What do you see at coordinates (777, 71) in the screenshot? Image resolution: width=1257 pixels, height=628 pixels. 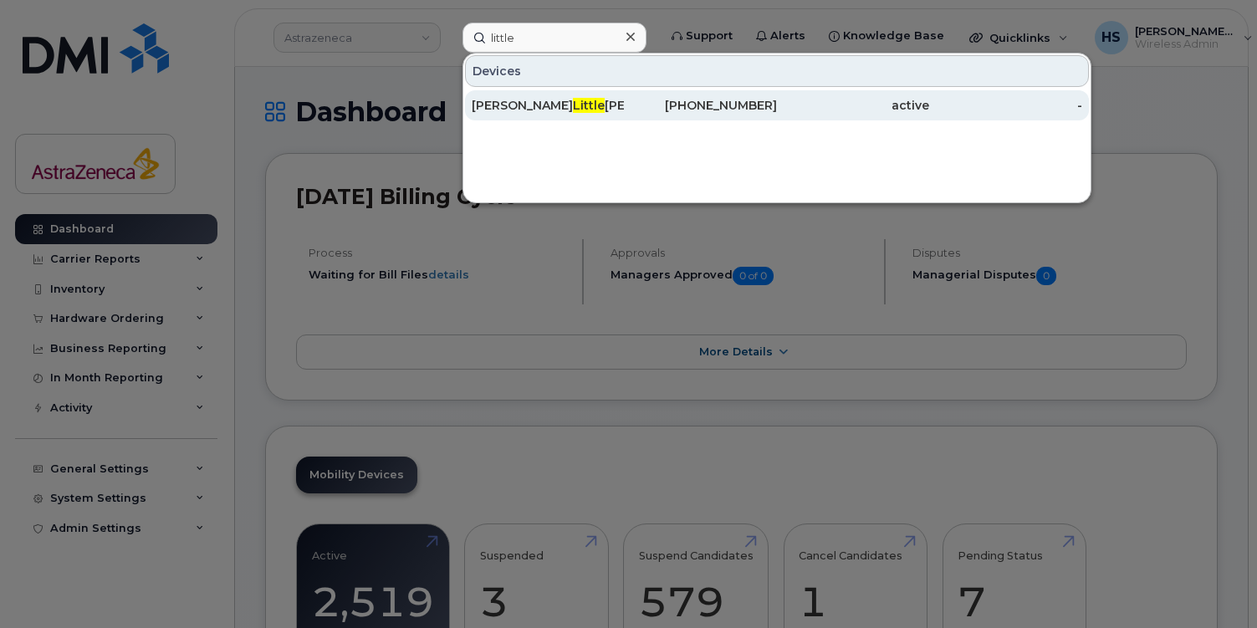 I see `div: Devices` at bounding box center [777, 71].